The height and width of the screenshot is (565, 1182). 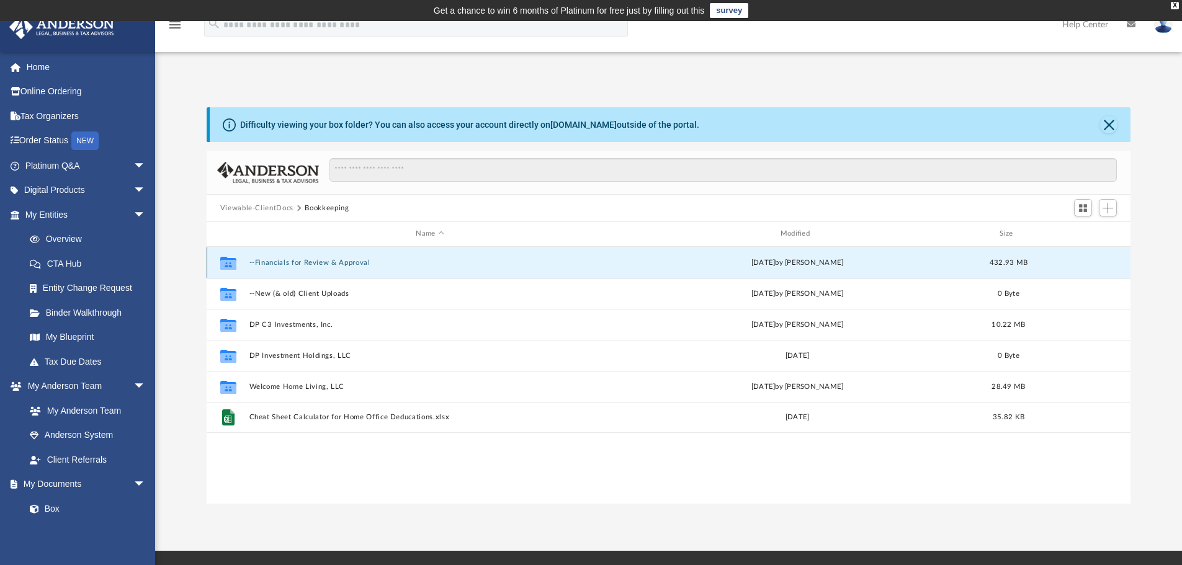 I want to click on button: DP Investment Holdings, LLC, so click(x=429, y=356).